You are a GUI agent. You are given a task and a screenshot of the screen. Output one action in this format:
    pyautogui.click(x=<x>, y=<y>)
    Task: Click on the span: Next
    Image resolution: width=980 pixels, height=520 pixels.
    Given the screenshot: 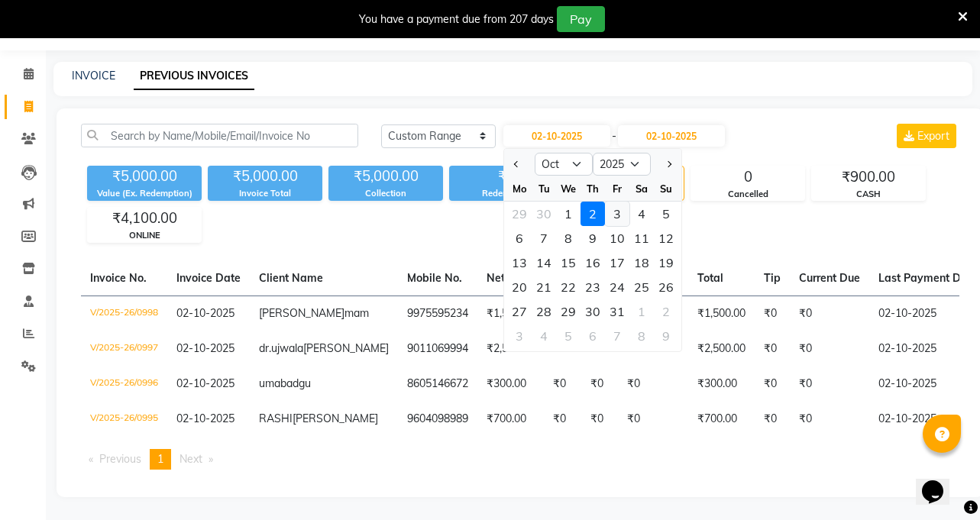 What is the action you would take?
    pyautogui.click(x=191, y=459)
    